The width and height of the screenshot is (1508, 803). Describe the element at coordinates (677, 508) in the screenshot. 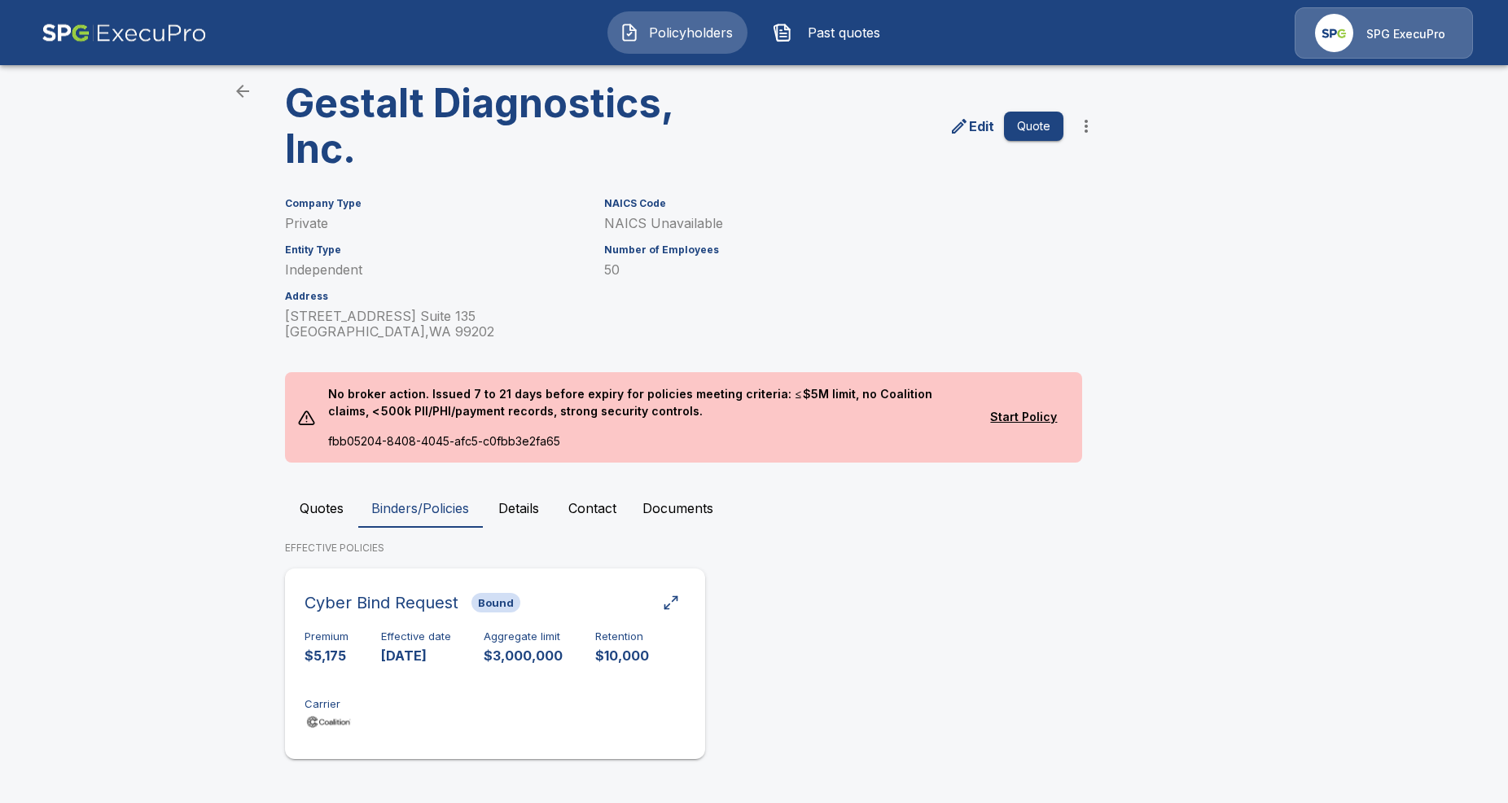

I see `button: Documents` at that location.